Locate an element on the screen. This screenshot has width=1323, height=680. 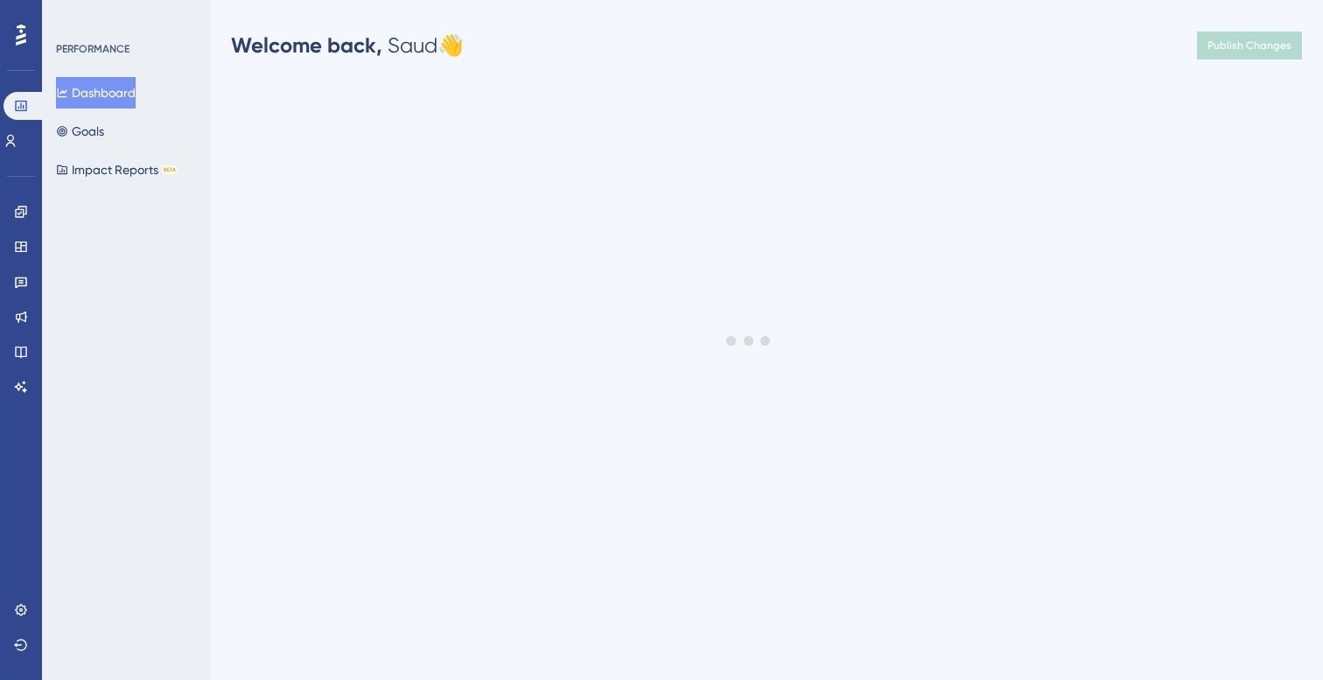
div: Saud 👋 is located at coordinates (347, 45).